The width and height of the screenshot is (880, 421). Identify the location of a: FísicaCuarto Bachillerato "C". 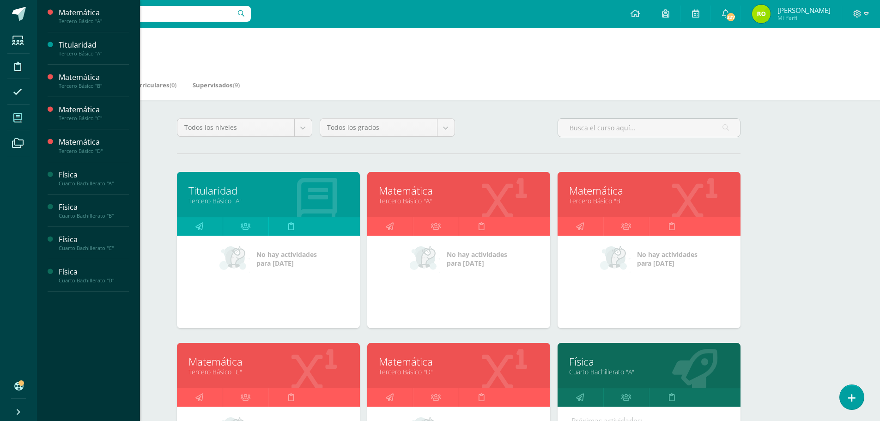
(94, 242).